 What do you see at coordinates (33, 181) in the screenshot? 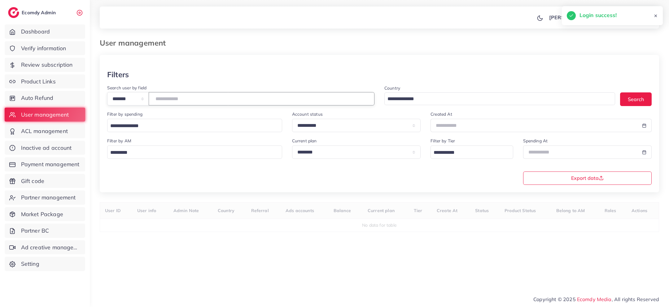
I see `span: Gift code` at bounding box center [33, 181].